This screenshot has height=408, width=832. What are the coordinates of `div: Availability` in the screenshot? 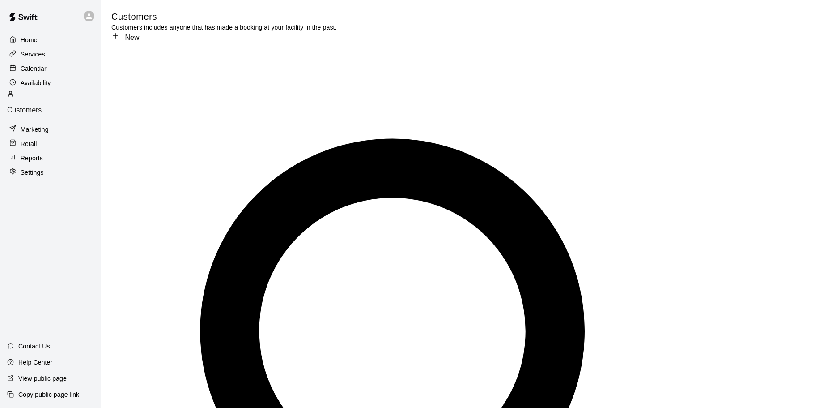 It's located at (50, 83).